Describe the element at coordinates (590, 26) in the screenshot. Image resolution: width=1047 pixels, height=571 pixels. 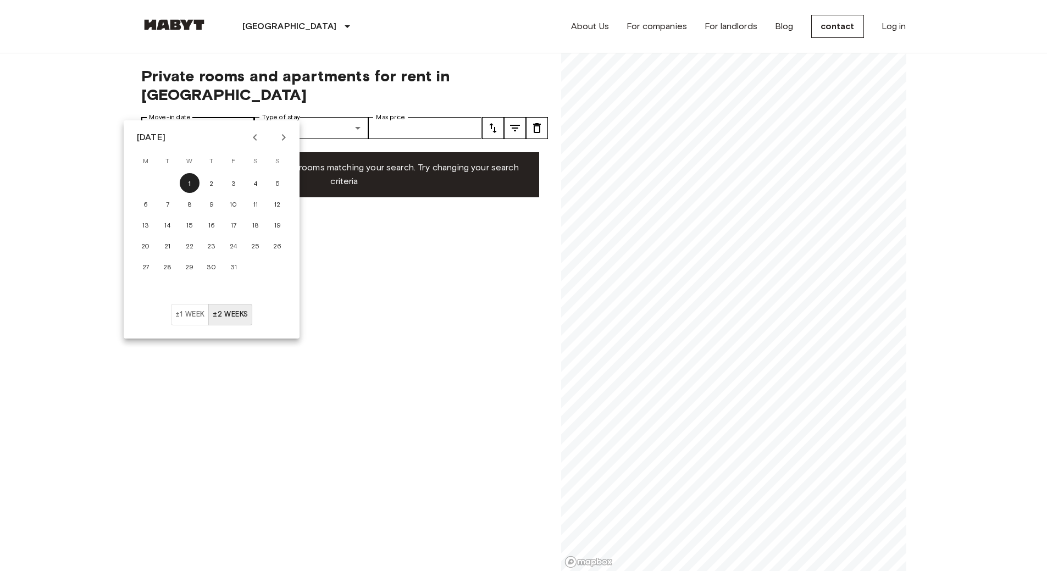
I see `a: About Us` at that location.